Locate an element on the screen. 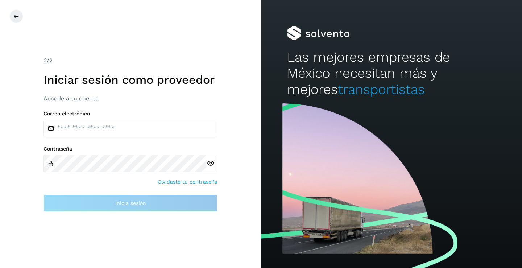 This screenshot has width=522, height=268. span: transportistas is located at coordinates (381, 89).